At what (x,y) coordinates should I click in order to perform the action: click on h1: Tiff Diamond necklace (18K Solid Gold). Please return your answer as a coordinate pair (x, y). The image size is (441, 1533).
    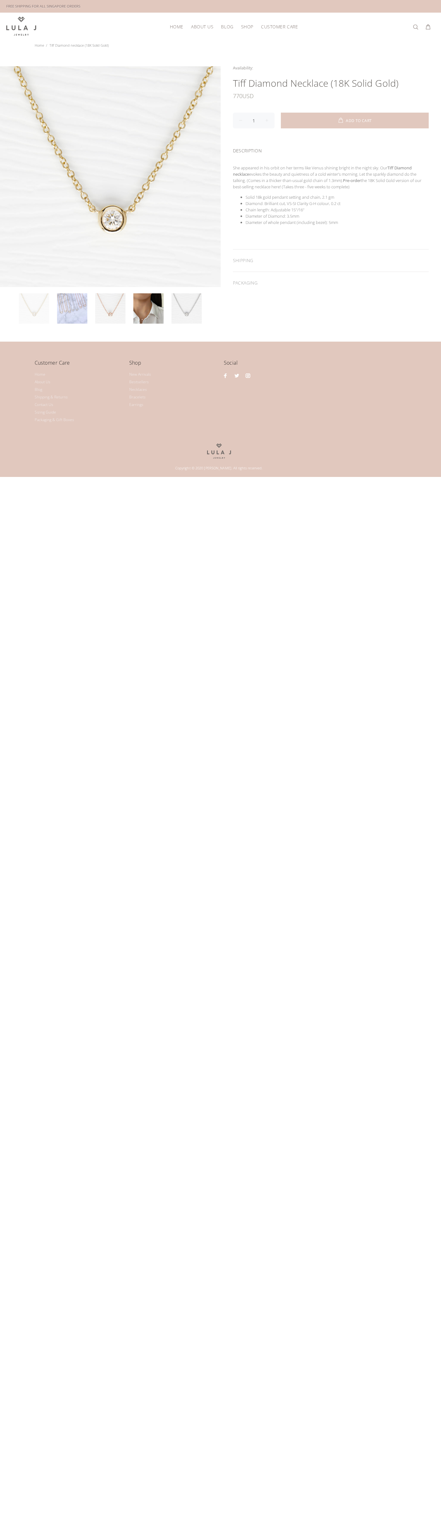
    Looking at the image, I should click on (331, 83).